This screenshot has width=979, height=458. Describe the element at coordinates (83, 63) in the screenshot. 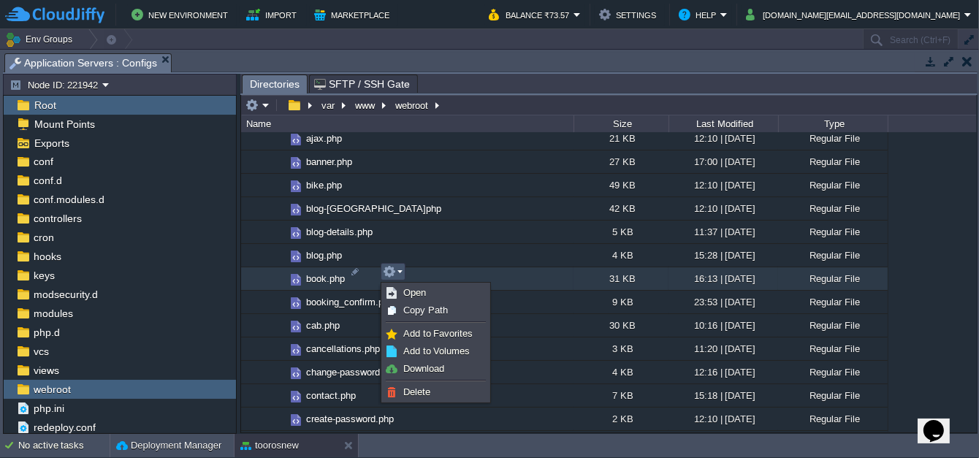

I see `span: Application Servers : Configs` at that location.